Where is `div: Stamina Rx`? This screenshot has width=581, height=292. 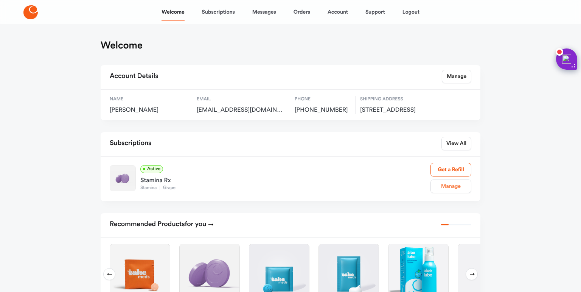
div: Stamina Rx is located at coordinates (285, 179).